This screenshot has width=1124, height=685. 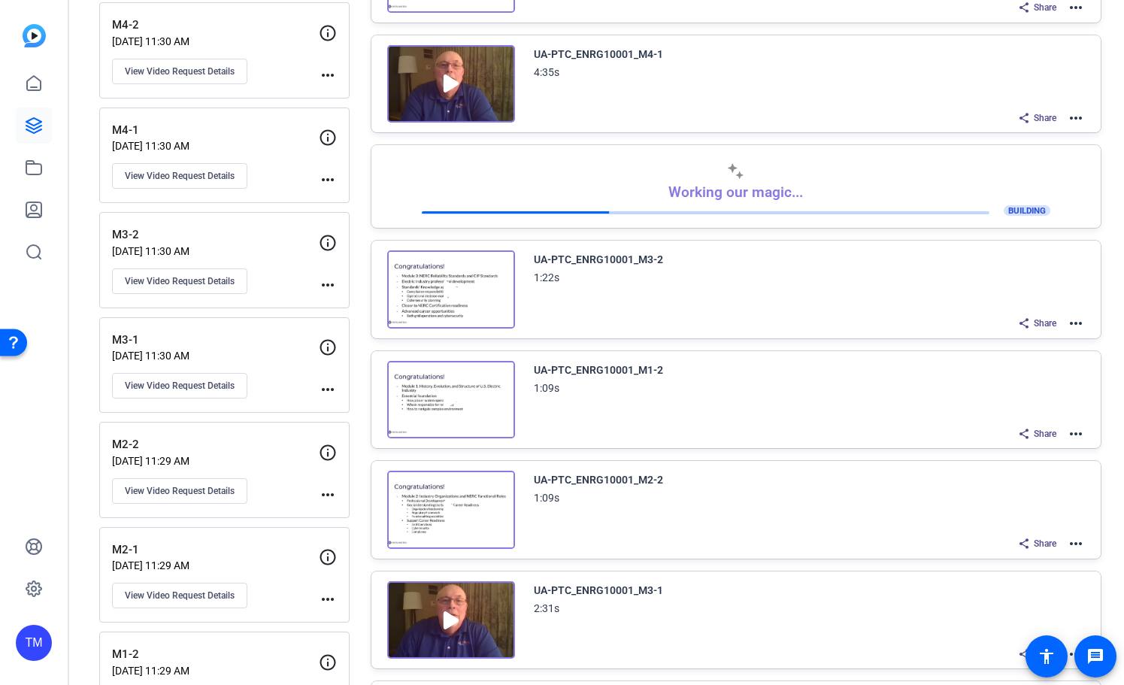 What do you see at coordinates (1095, 656) in the screenshot?
I see `mat-icon: message` at bounding box center [1095, 656].